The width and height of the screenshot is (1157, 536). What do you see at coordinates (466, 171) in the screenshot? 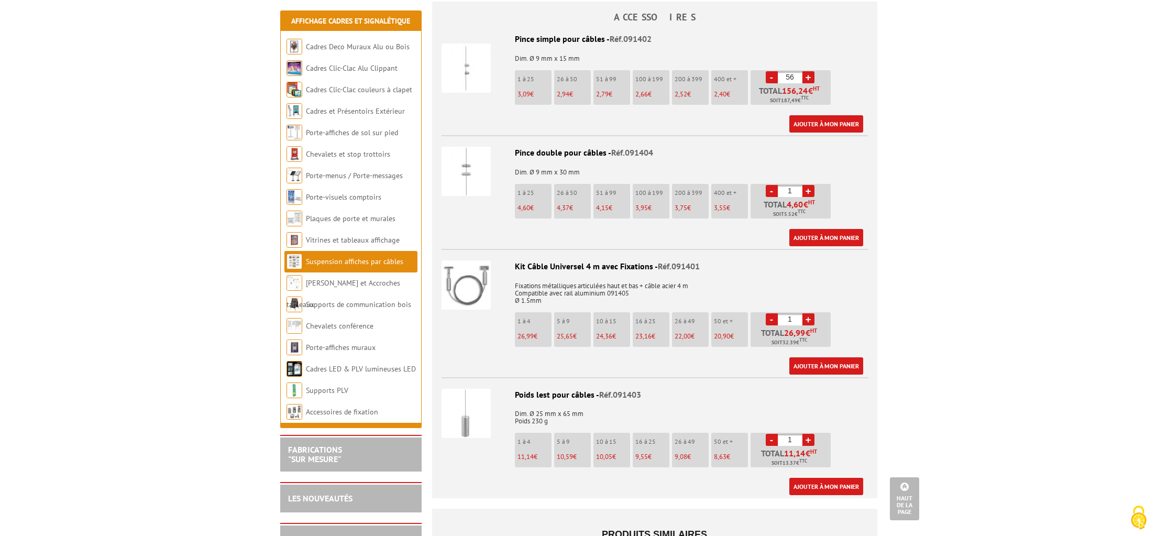
I see `img: Pince double pour câbles` at bounding box center [466, 171].